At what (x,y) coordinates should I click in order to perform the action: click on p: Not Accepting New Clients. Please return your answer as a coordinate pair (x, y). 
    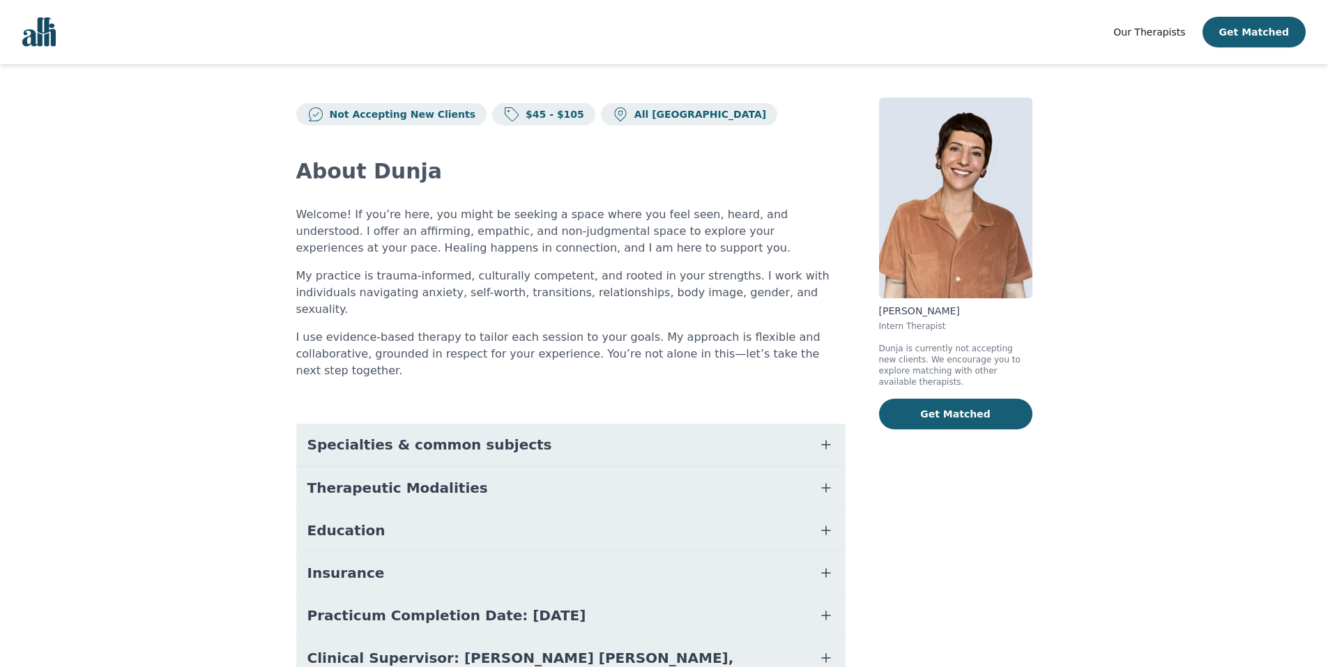
    Looking at the image, I should click on (400, 114).